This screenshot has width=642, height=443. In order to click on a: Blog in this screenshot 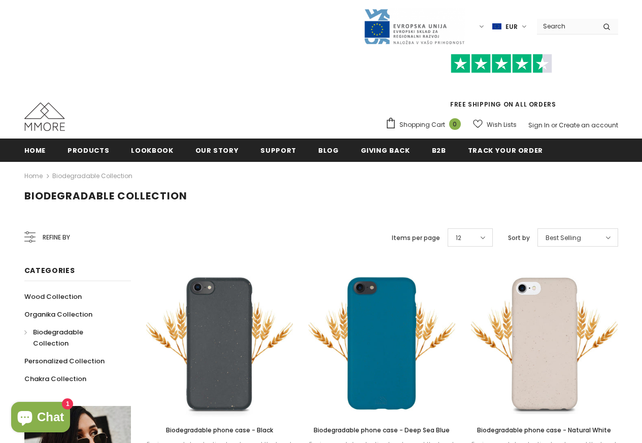, I will do `click(328, 150)`.